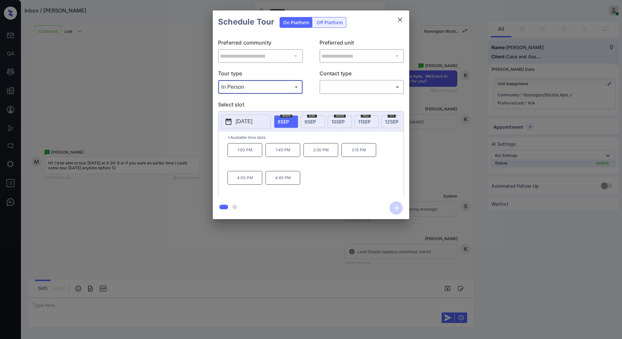 This screenshot has width=622, height=339. Describe the element at coordinates (330, 22) in the screenshot. I see `div: Off Platform` at that location.